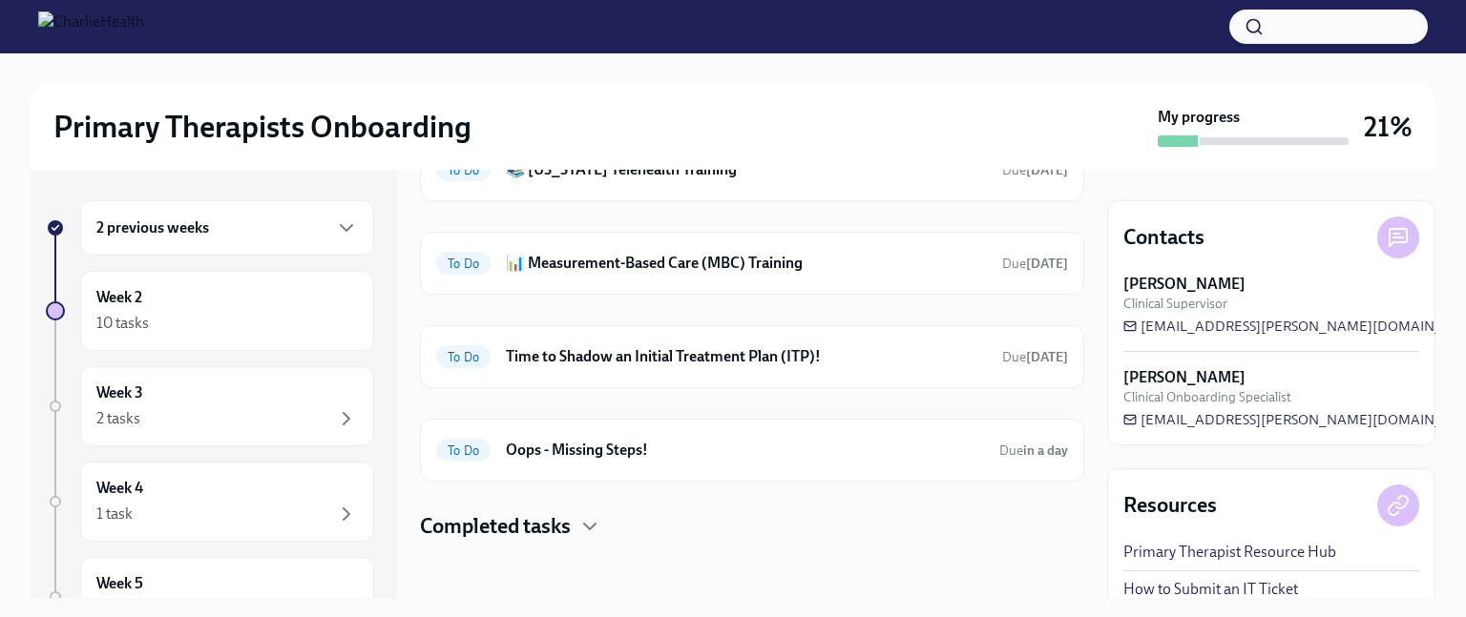 Image resolution: width=1466 pixels, height=617 pixels. I want to click on div: 2 tasks, so click(118, 419).